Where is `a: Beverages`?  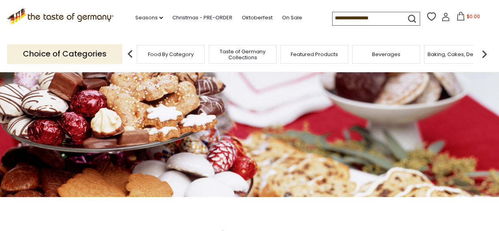
a: Beverages is located at coordinates (386, 54).